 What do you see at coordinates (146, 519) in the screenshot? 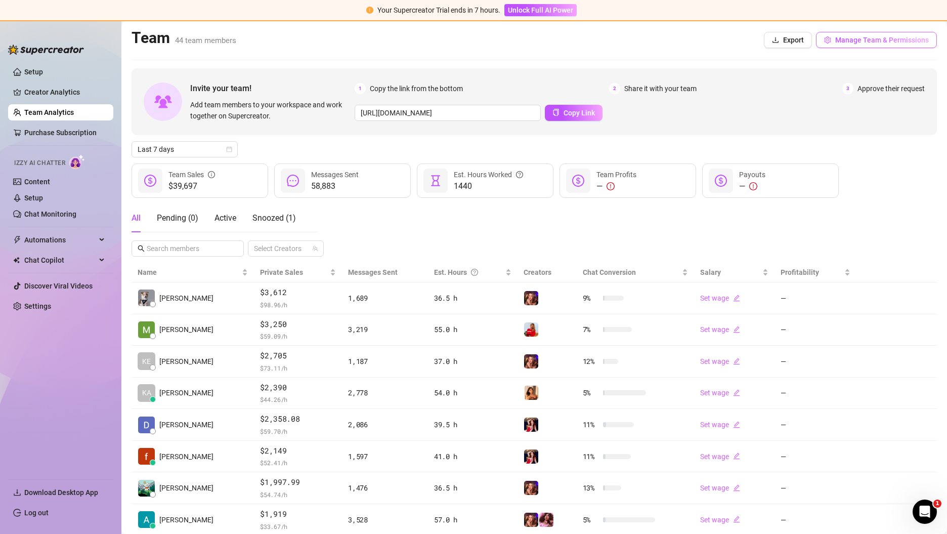
I see `img: Arnie` at bounding box center [146, 519].